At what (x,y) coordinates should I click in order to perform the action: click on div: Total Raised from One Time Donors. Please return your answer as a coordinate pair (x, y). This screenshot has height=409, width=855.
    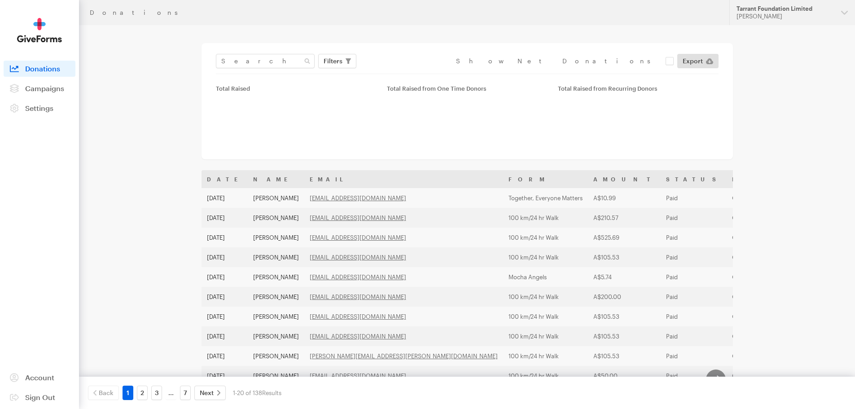
    Looking at the image, I should click on (467, 88).